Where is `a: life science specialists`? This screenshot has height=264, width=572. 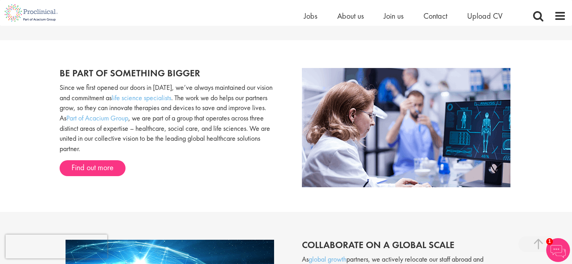
a: life science specialists is located at coordinates (141, 97).